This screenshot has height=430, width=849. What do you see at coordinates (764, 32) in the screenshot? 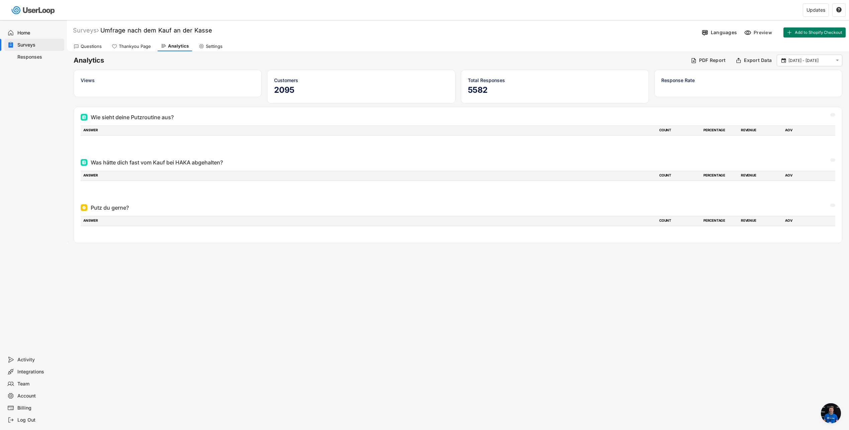
I see `div: Preview` at bounding box center [764, 32].